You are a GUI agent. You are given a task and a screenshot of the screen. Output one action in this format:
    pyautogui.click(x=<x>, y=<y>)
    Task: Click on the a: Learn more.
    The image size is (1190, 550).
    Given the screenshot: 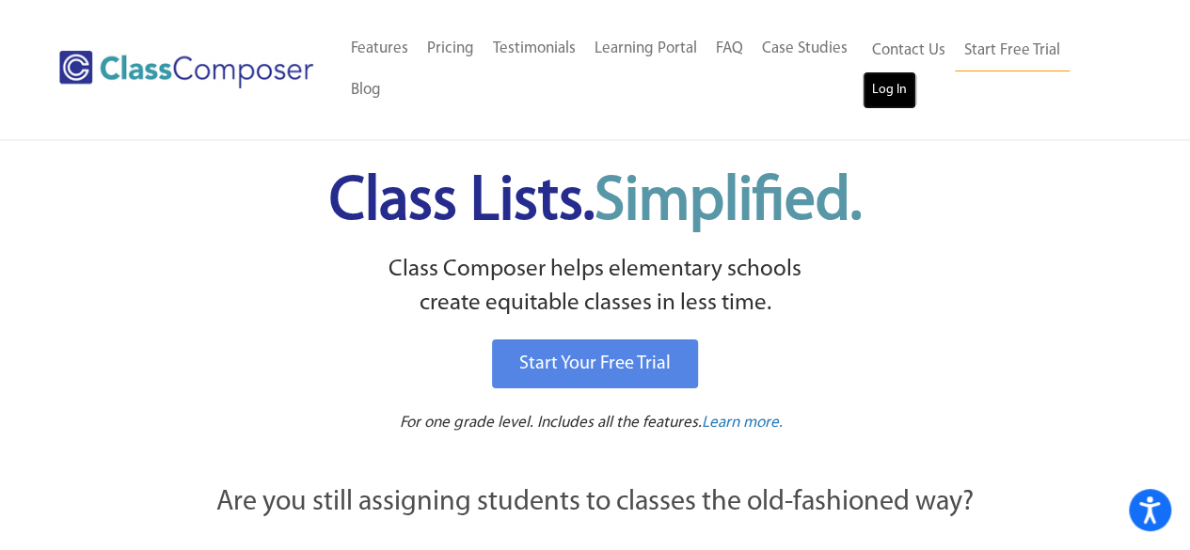 What is the action you would take?
    pyautogui.click(x=742, y=423)
    